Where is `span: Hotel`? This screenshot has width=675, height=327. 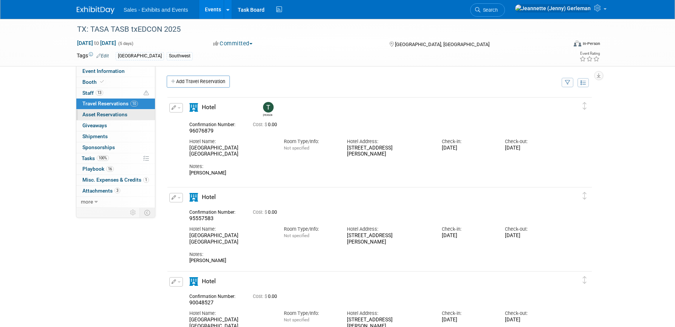 span: Hotel is located at coordinates (209, 107).